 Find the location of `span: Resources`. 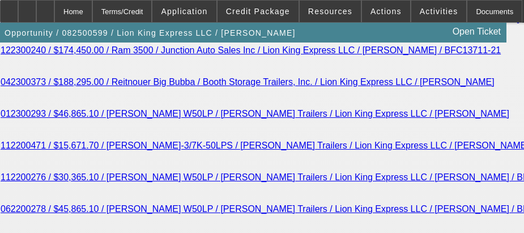

span: Resources is located at coordinates (330, 11).